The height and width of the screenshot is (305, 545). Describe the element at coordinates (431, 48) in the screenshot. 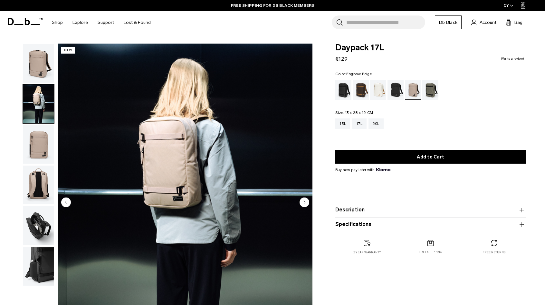

I see `span: Daypack 17L` at that location.